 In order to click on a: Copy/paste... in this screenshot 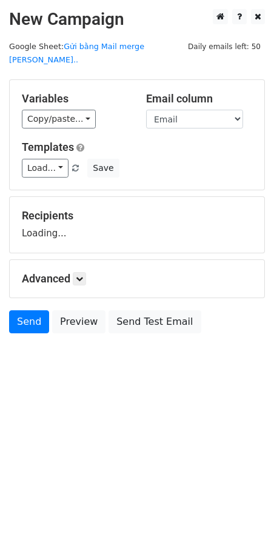, I will do `click(59, 119)`.